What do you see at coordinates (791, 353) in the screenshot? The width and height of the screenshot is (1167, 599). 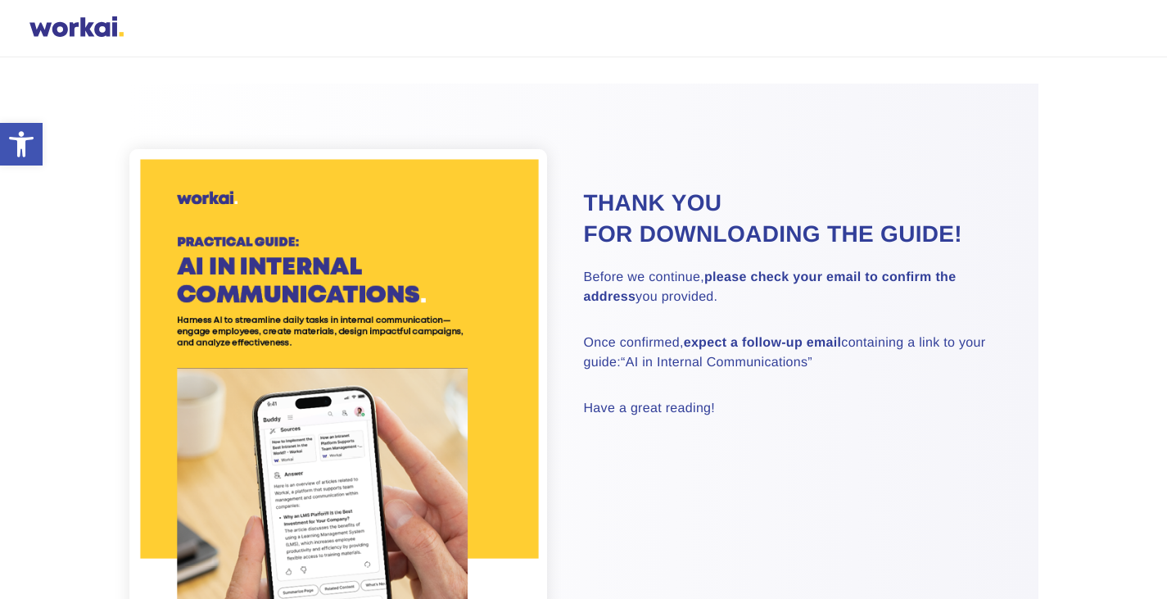 I see `p: Once confirmed, containing a link to your guide:` at bounding box center [791, 353].